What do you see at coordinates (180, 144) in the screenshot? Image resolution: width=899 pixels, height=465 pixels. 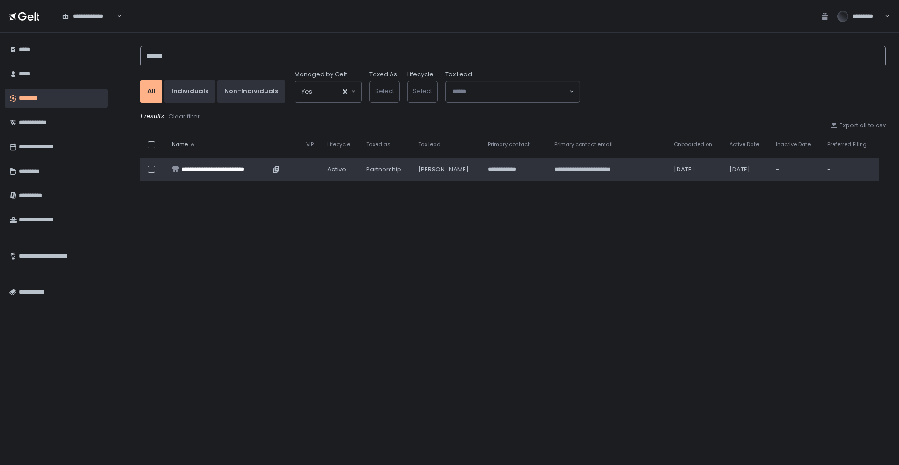 I see `span: Name` at bounding box center [180, 144].